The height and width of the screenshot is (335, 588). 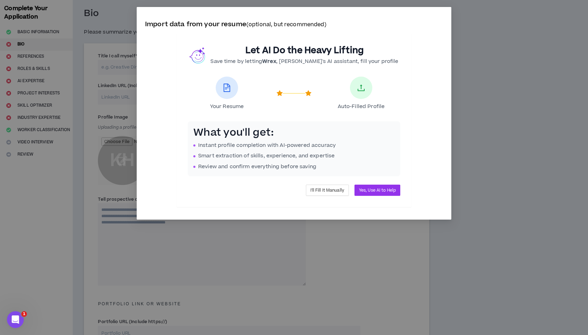 I want to click on li: Instant profile completion with AI-powered accuracy, so click(x=294, y=145).